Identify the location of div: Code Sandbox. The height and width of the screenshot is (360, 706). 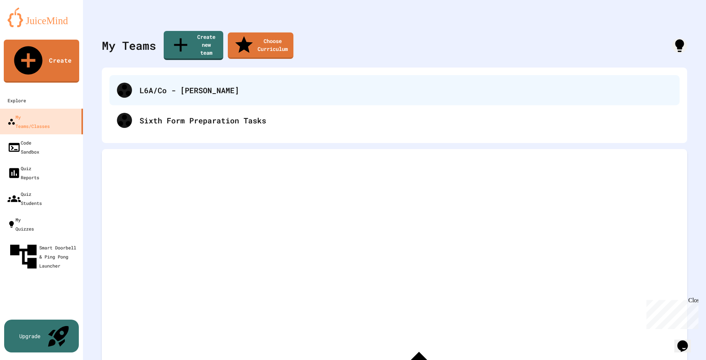
(23, 147).